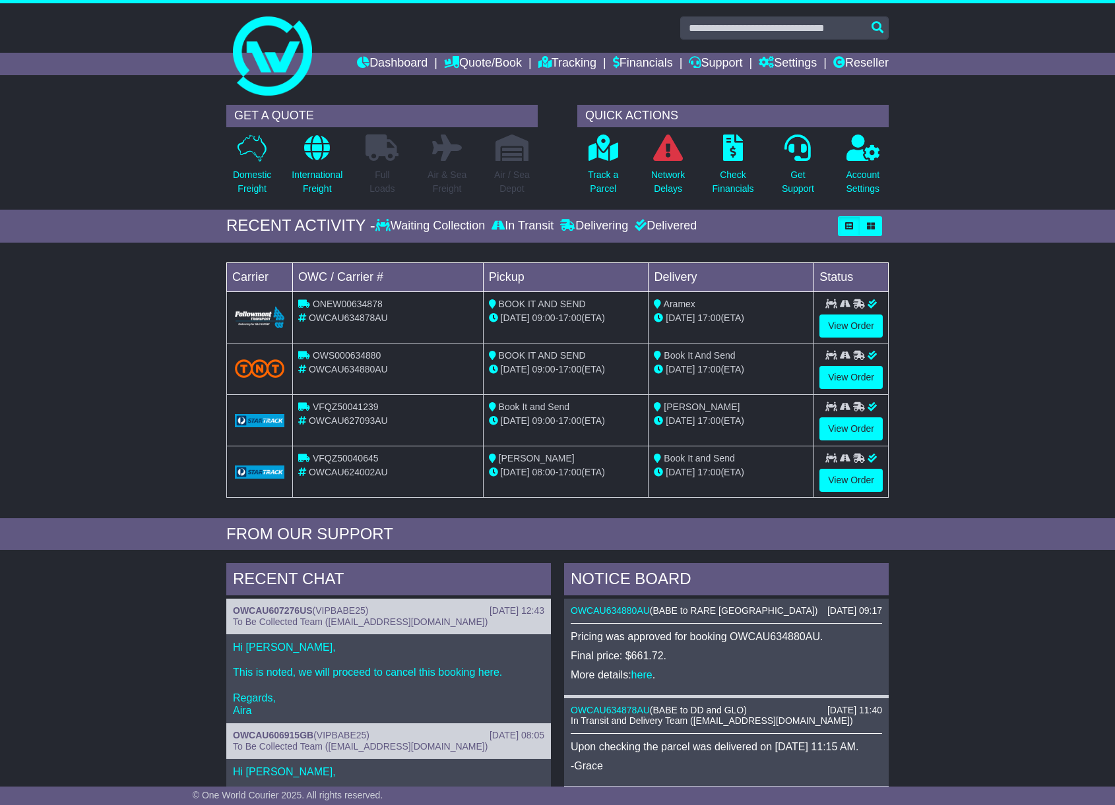 This screenshot has height=805, width=1115. What do you see at coordinates (733, 168) in the screenshot?
I see `a: CheckFinancials` at bounding box center [733, 168].